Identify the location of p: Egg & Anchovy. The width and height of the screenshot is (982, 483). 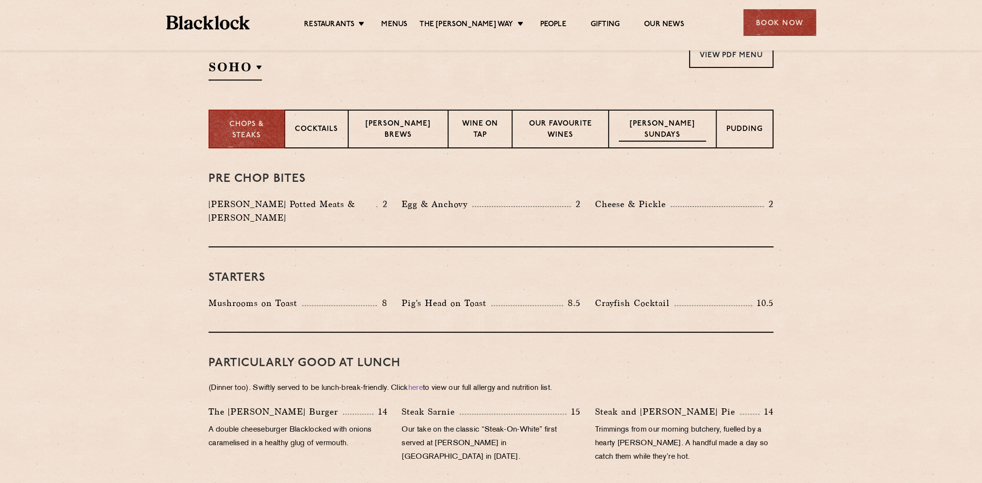
(437, 204).